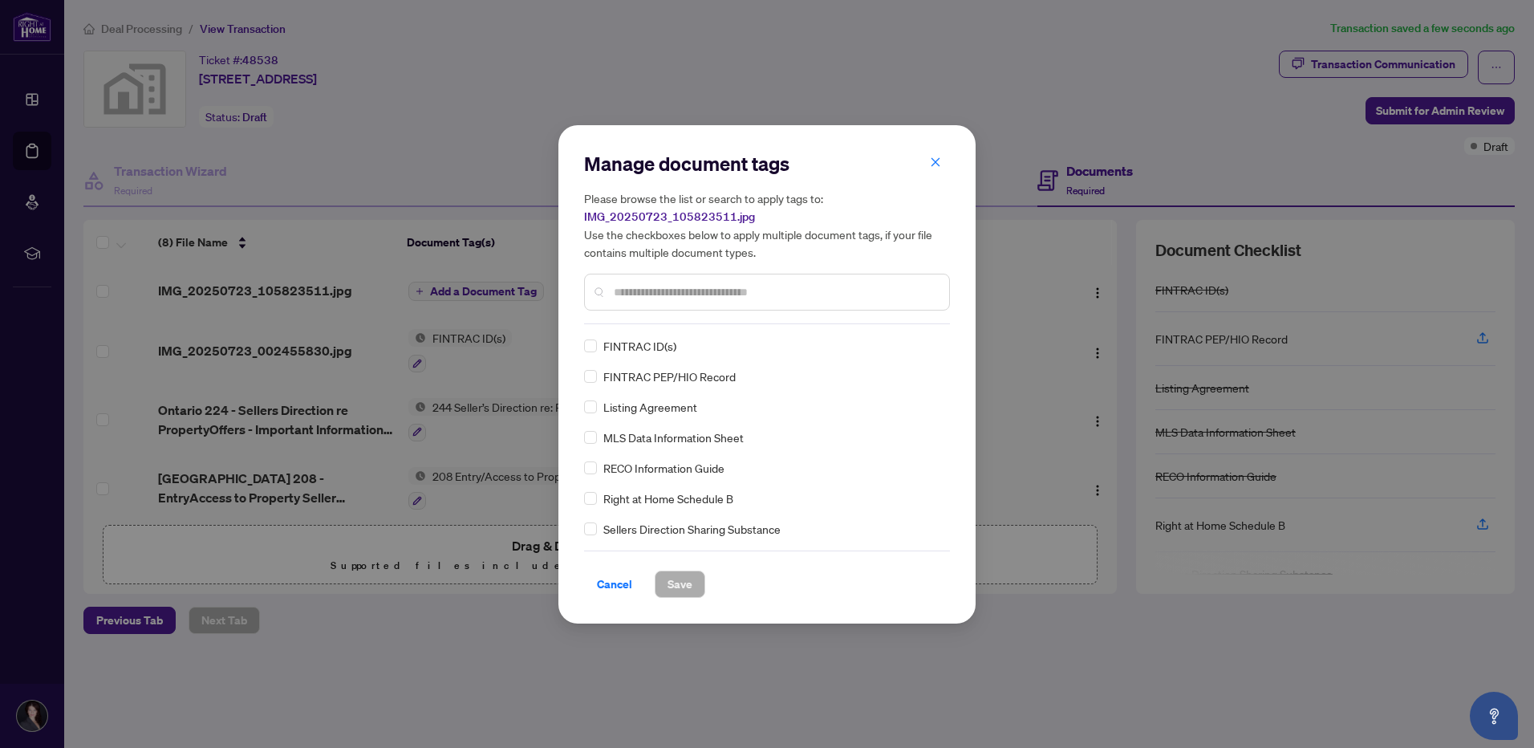 Image resolution: width=1534 pixels, height=748 pixels. I want to click on button: Save, so click(679, 584).